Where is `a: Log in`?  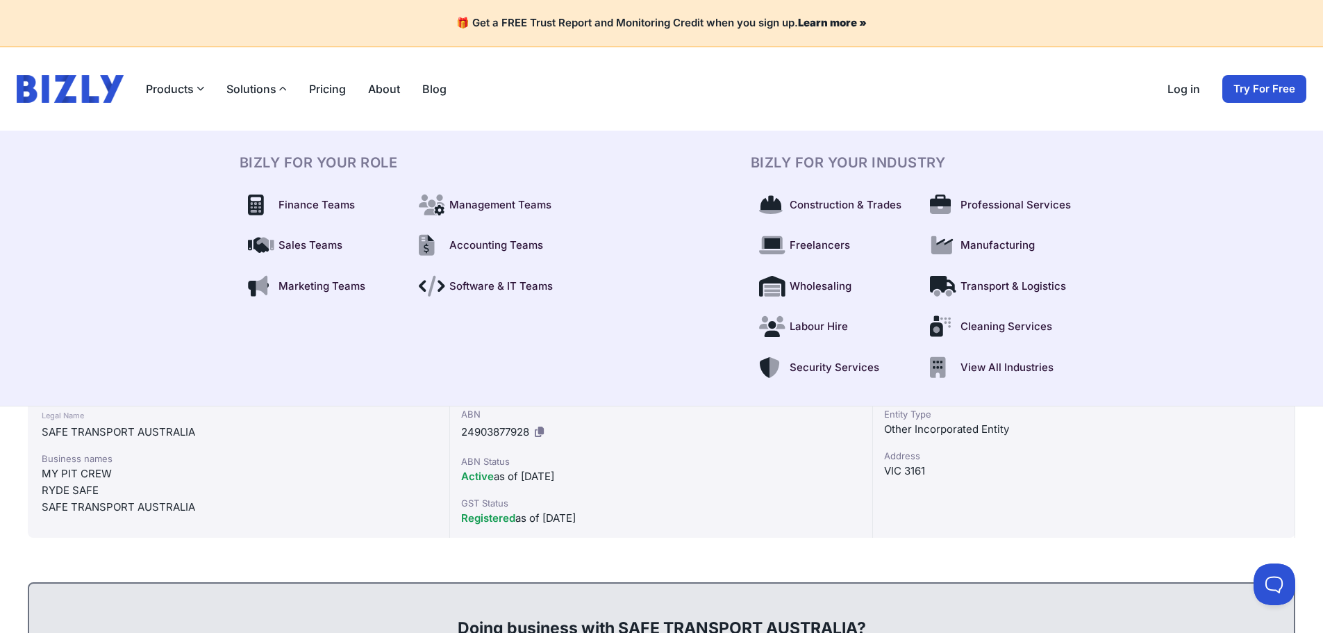 a: Log in is located at coordinates (1183, 89).